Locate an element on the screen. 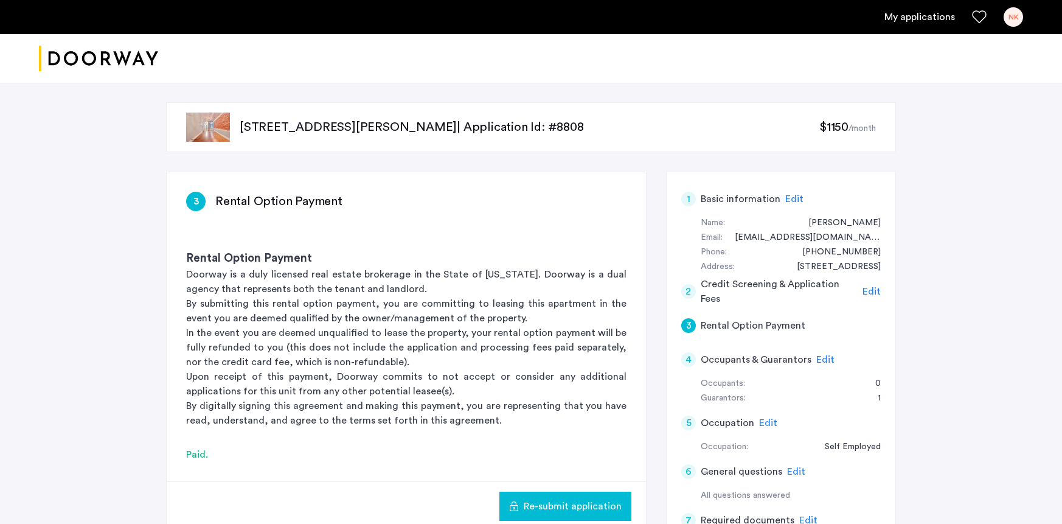 The height and width of the screenshot is (524, 1062). h5: Occupation is located at coordinates (727, 423).